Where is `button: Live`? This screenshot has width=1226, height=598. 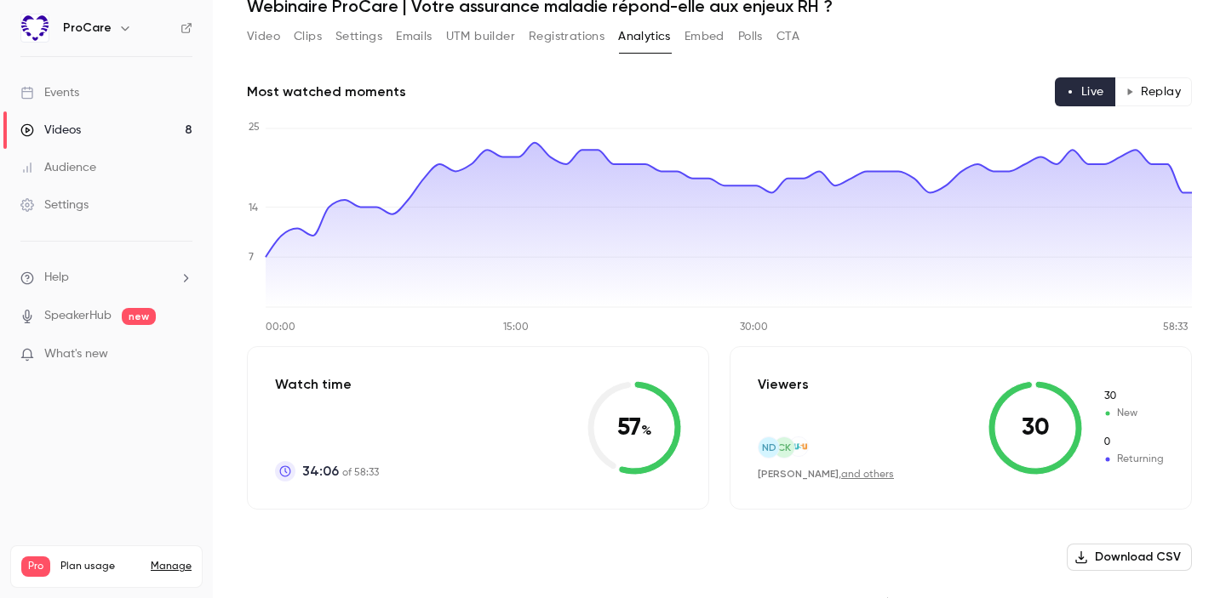 button: Live is located at coordinates (1084, 92).